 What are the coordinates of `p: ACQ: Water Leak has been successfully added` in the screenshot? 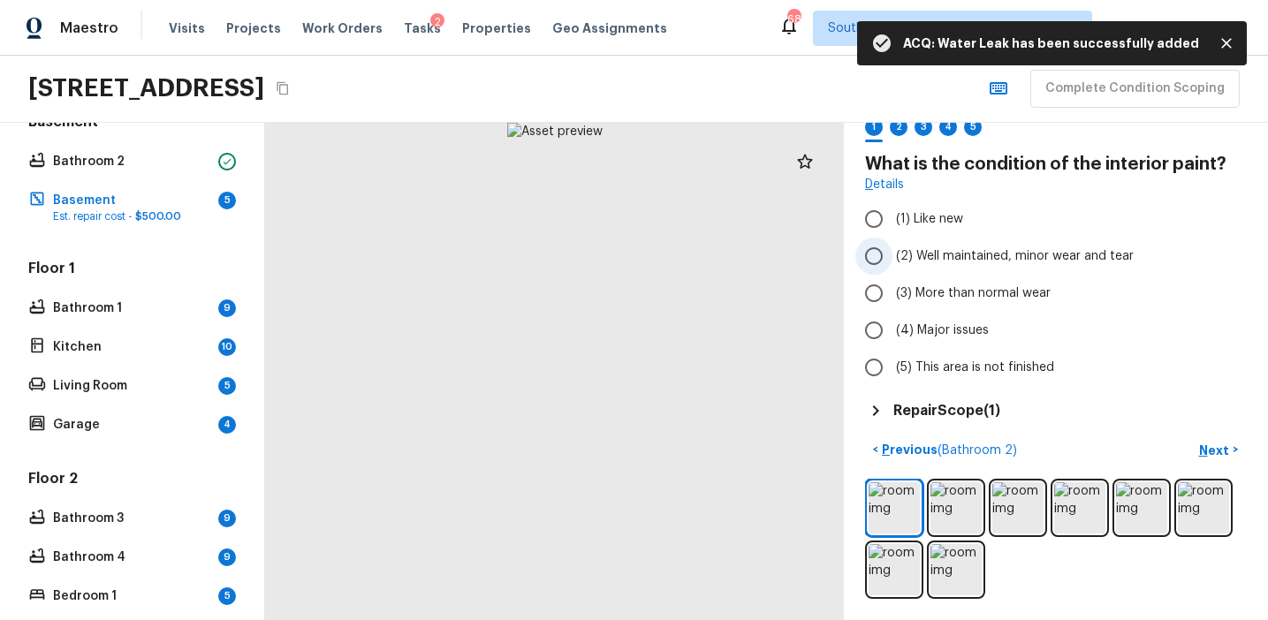 It's located at (1051, 43).